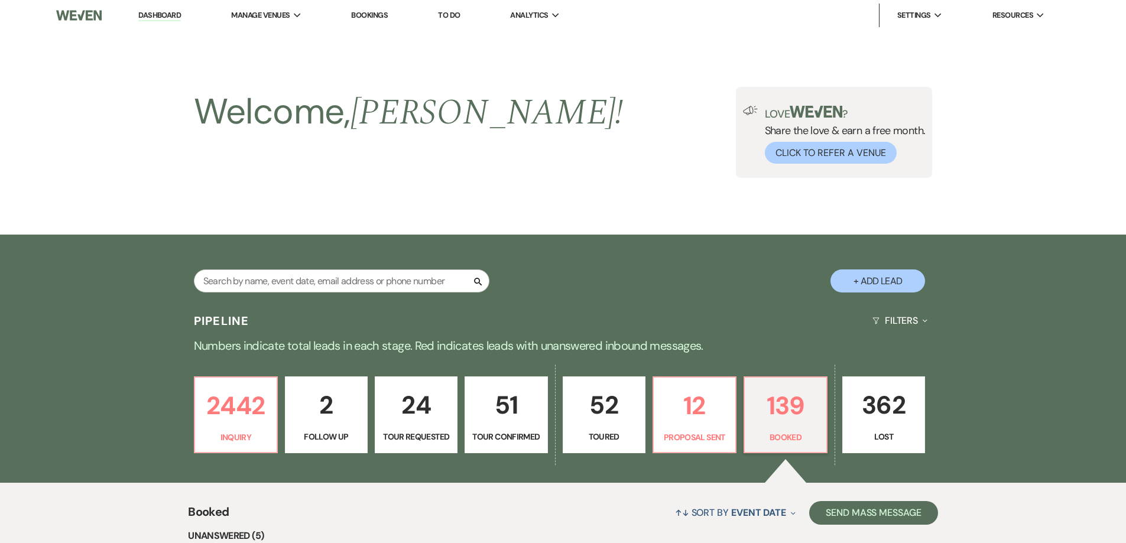 The width and height of the screenshot is (1126, 543). What do you see at coordinates (786, 437) in the screenshot?
I see `p: Booked` at bounding box center [786, 437].